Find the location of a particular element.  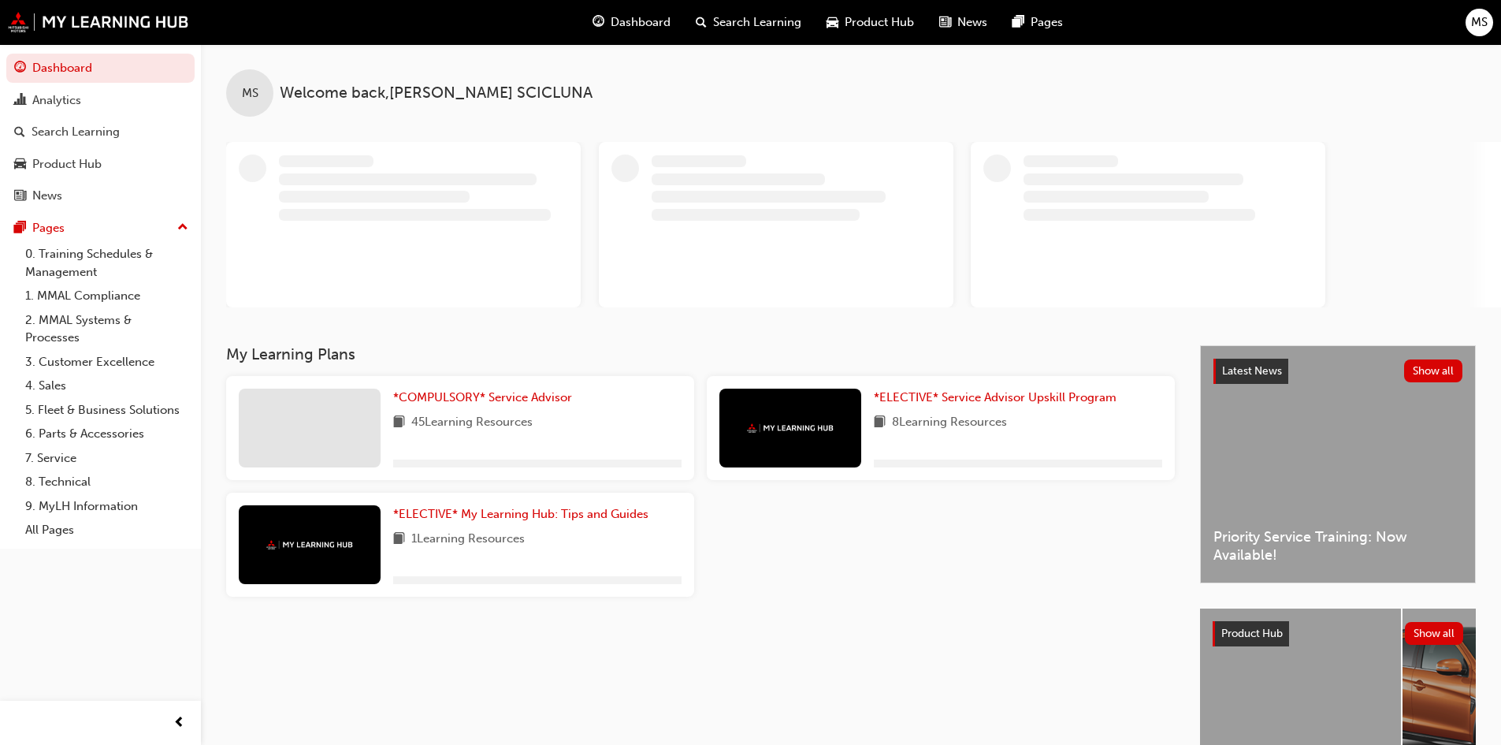

a: *COMPULSORY* Service Advisor is located at coordinates (485, 397).